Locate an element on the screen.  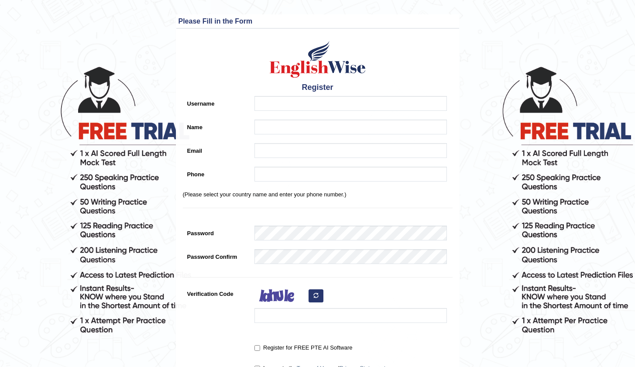
label: Phone is located at coordinates (217, 172).